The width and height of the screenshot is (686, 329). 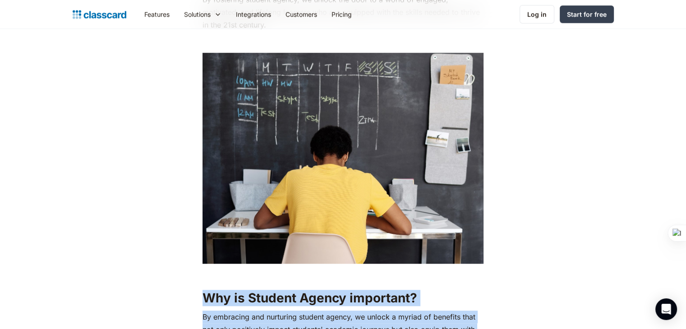 I want to click on div: Log in, so click(x=537, y=14).